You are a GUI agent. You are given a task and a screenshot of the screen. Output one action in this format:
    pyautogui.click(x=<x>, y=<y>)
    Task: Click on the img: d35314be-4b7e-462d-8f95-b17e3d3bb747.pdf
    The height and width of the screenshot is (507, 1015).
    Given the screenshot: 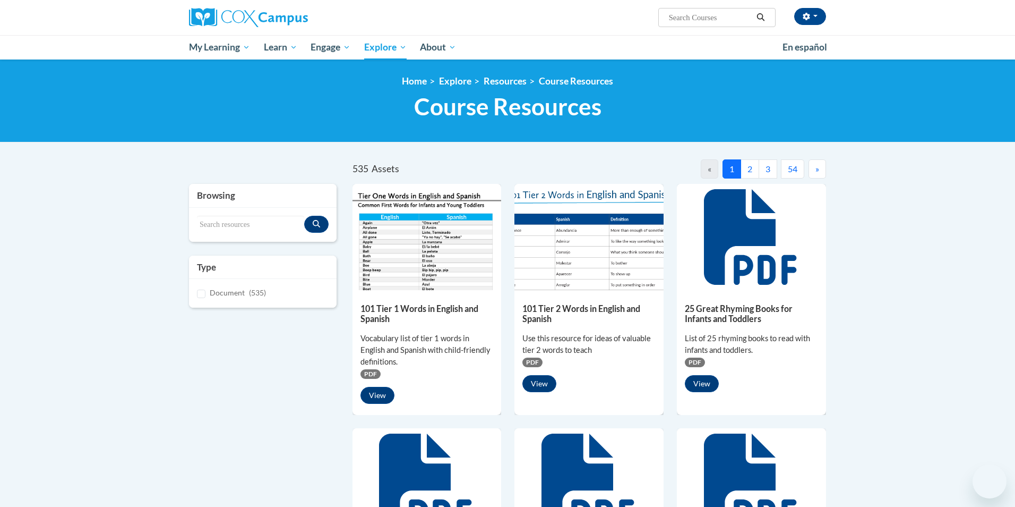 What is the action you would take?
    pyautogui.click(x=427, y=237)
    